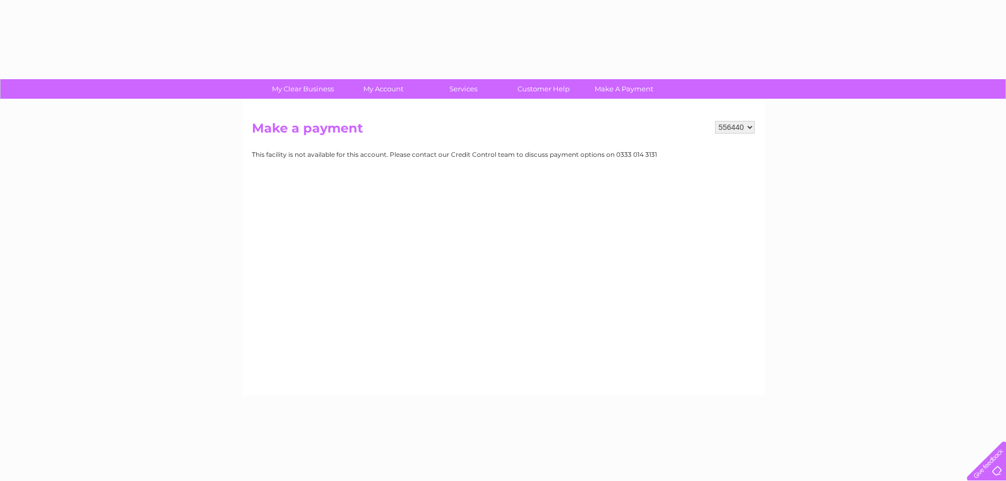 This screenshot has width=1006, height=481. I want to click on h2: Make a payment, so click(503, 131).